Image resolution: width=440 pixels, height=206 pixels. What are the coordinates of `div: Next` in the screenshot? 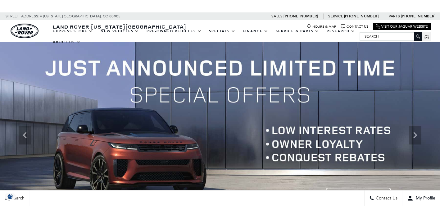 It's located at (415, 135).